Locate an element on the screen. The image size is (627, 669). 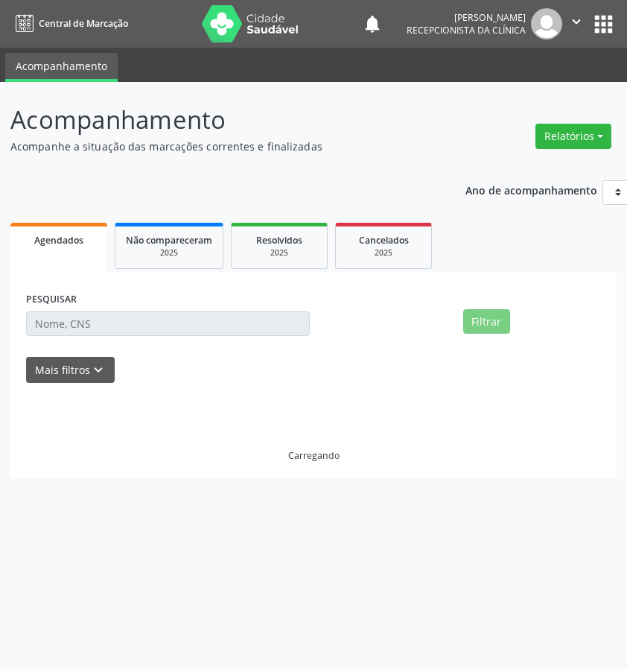
button: apps is located at coordinates (604, 24).